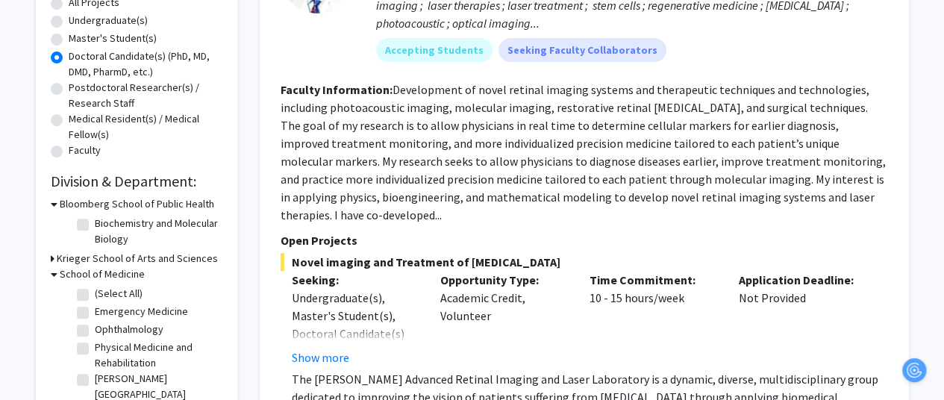  Describe the element at coordinates (119, 293) in the screenshot. I see `label: (Select All)` at that location.